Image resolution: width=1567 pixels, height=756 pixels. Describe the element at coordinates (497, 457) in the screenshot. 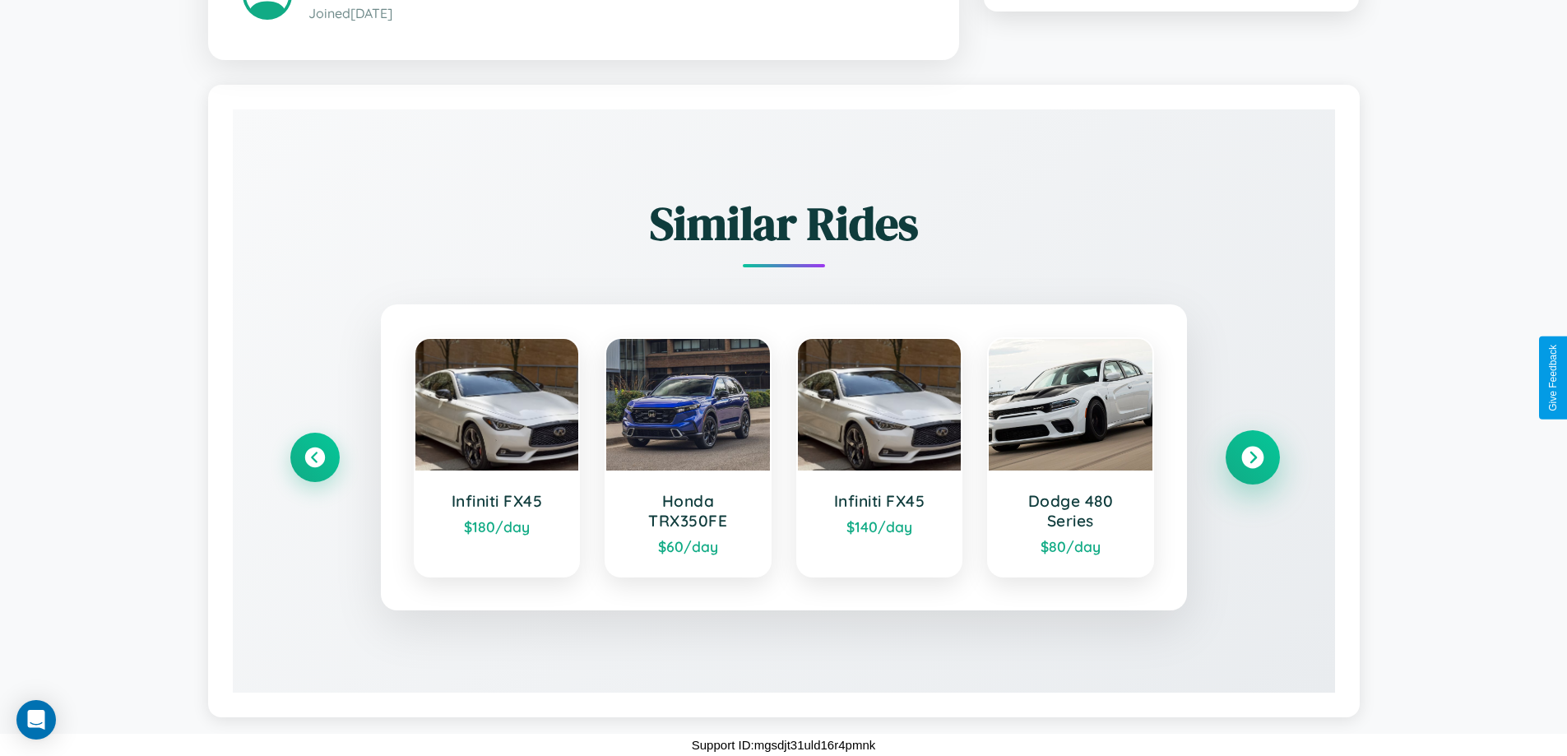

I see `a: Infiniti FX45$180/day` at that location.